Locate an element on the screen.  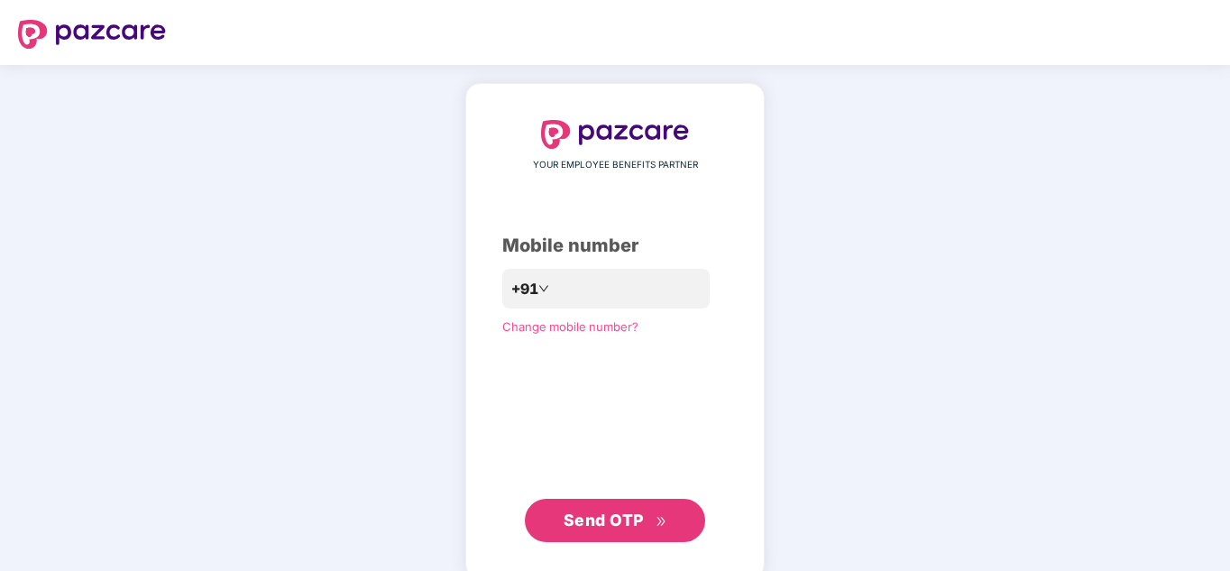
button: Send OTPdouble-right is located at coordinates (615, 520).